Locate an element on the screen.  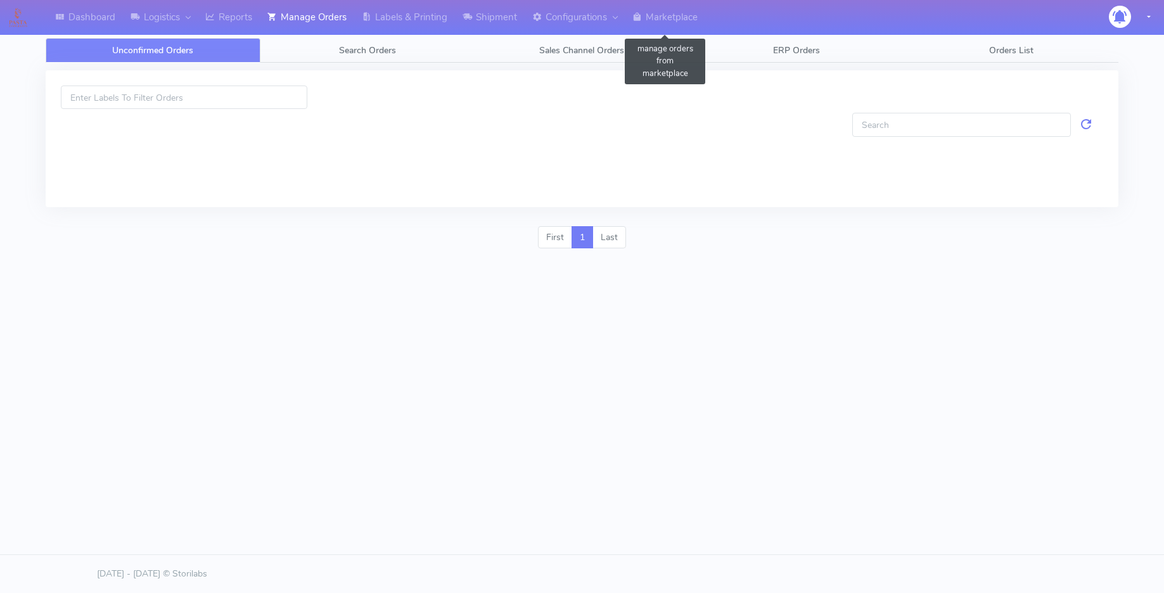
span: ERP Orders is located at coordinates (797, 50).